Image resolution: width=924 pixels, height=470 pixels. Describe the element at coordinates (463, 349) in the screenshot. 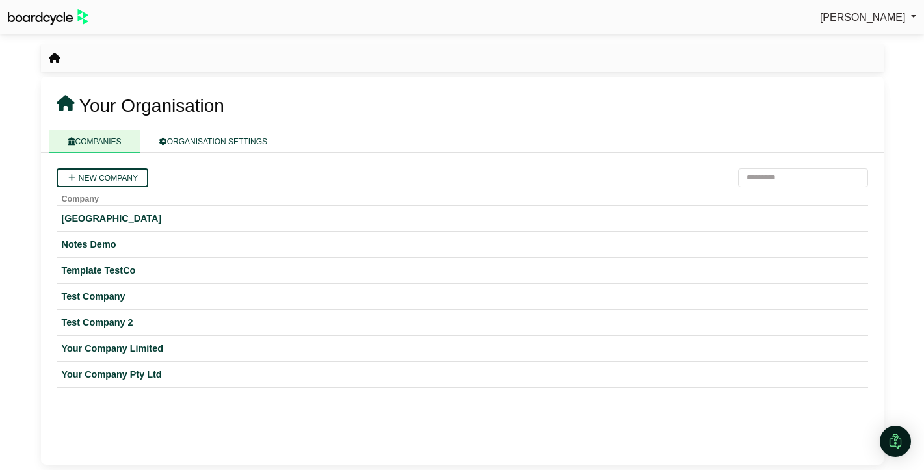

I see `a: Your Company Limited` at that location.